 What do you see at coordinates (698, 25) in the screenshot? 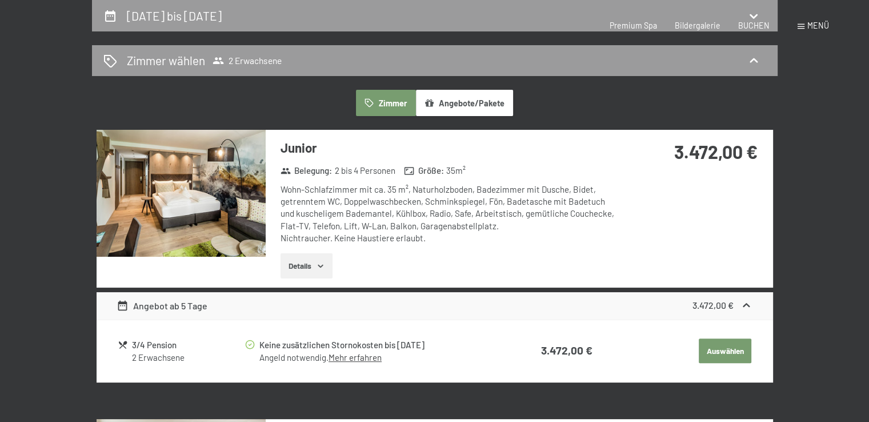
I see `span: Bildergalerie` at bounding box center [698, 25].